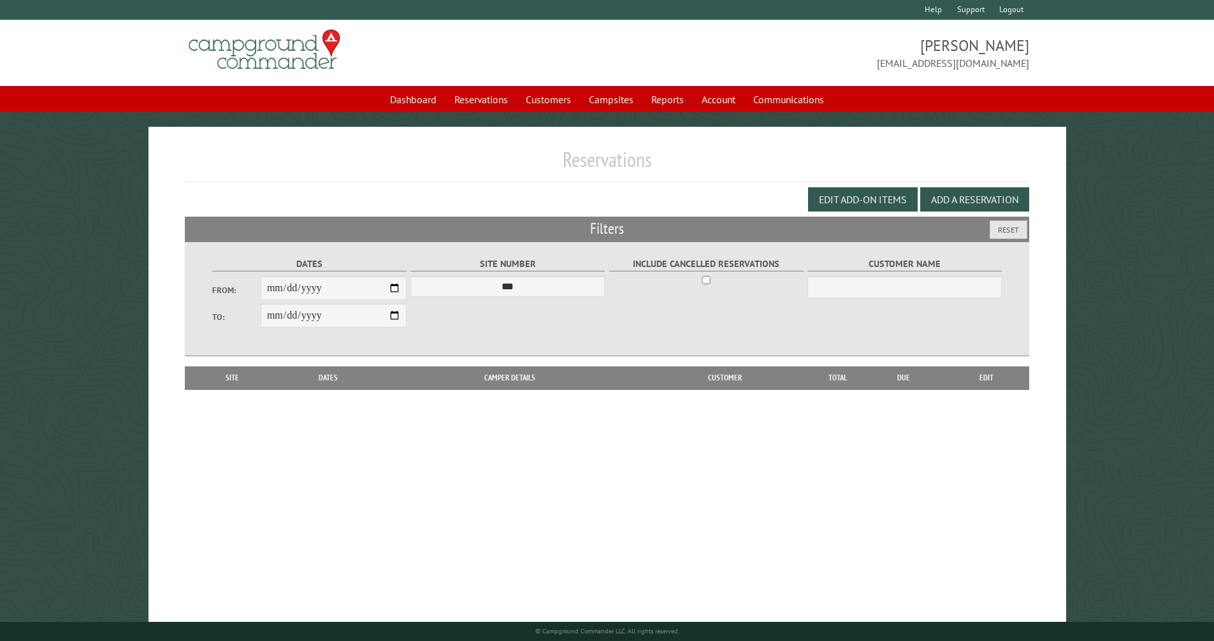  Describe the element at coordinates (725, 378) in the screenshot. I see `th: Customer` at that location.